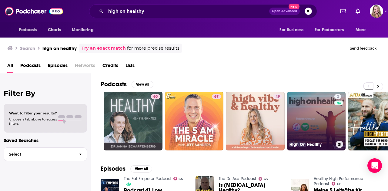 The image size is (388, 191). What do you see at coordinates (10, 67) in the screenshot?
I see `span: All` at bounding box center [10, 67].